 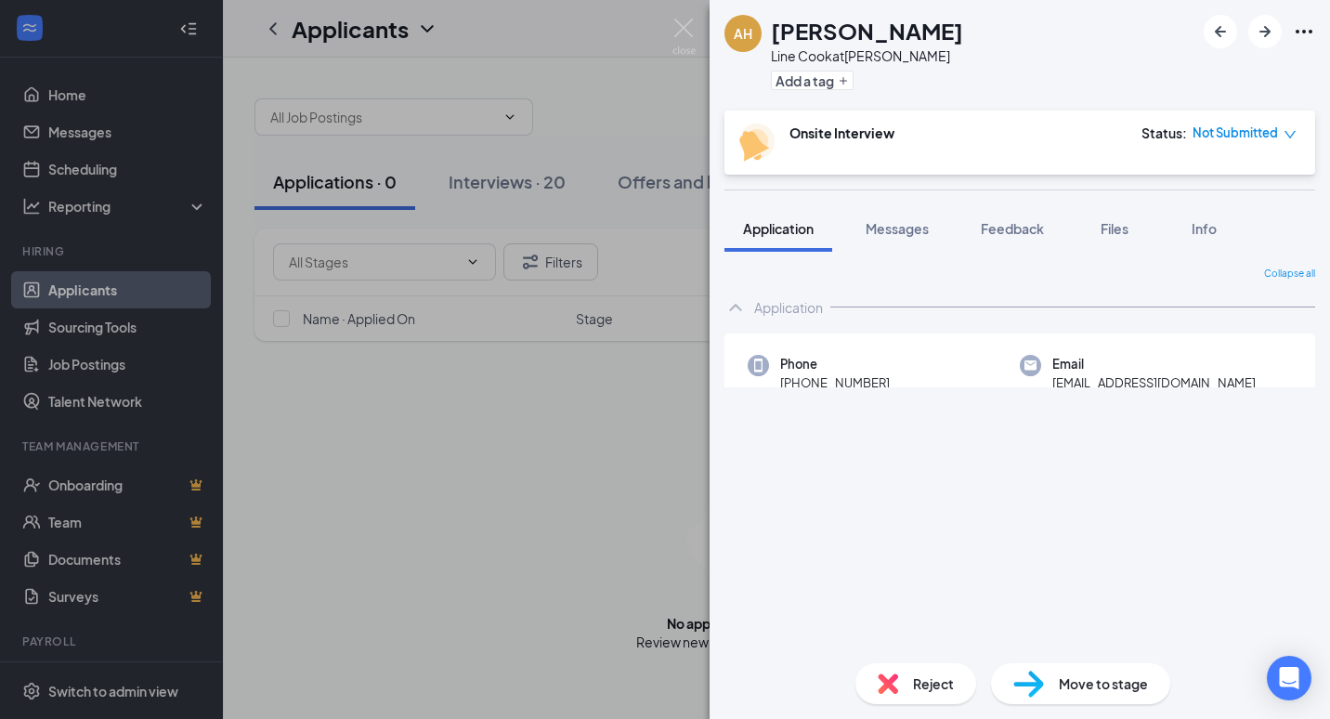 What do you see at coordinates (1012, 228) in the screenshot?
I see `span: Feedback` at bounding box center [1012, 228].